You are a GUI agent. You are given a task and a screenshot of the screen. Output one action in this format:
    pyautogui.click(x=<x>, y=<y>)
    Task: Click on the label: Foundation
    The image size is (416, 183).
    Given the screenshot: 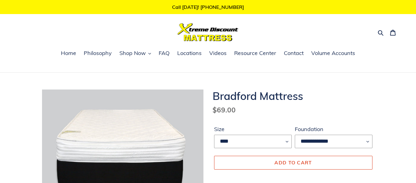 What is the action you would take?
    pyautogui.click(x=334, y=129)
    